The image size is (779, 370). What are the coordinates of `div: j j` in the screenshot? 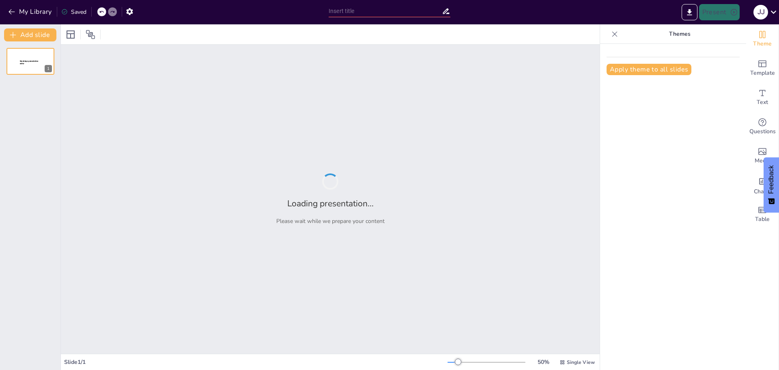 It's located at (761, 12).